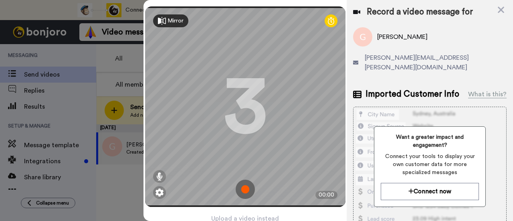 This screenshot has height=221, width=513. I want to click on img: ic_gear.svg, so click(159, 192).